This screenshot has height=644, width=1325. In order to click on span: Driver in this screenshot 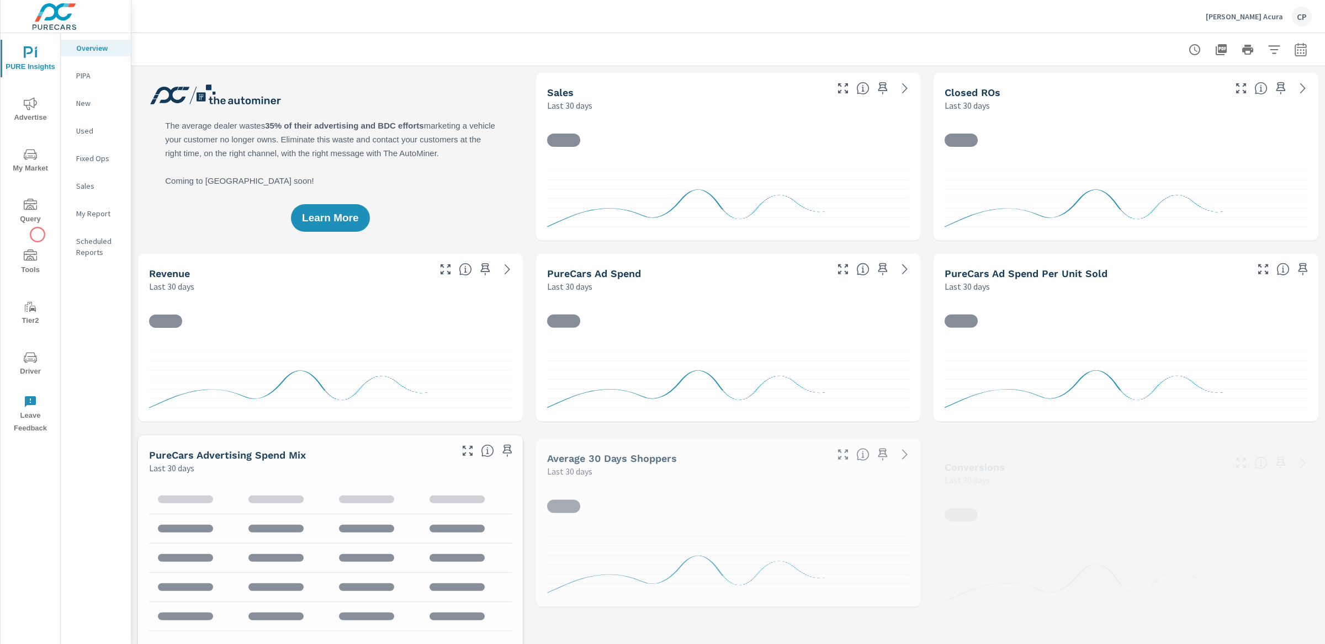, I will do `click(30, 364)`.